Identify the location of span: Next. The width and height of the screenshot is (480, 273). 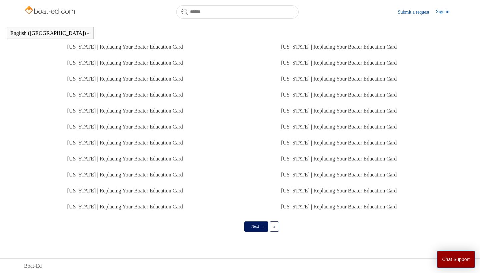
(255, 226).